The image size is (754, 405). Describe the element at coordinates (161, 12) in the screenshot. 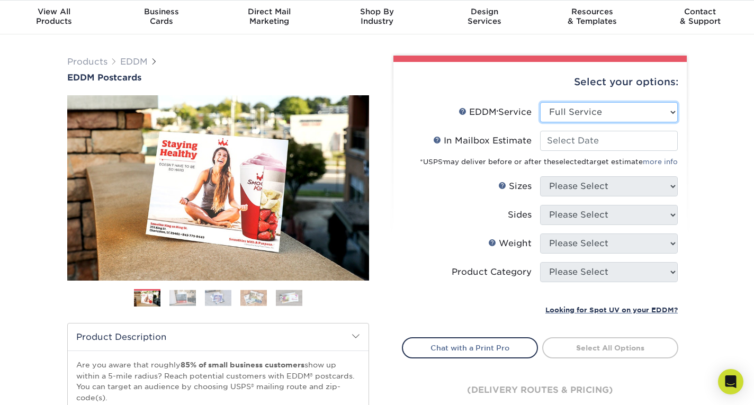

I see `span: Business` at that location.